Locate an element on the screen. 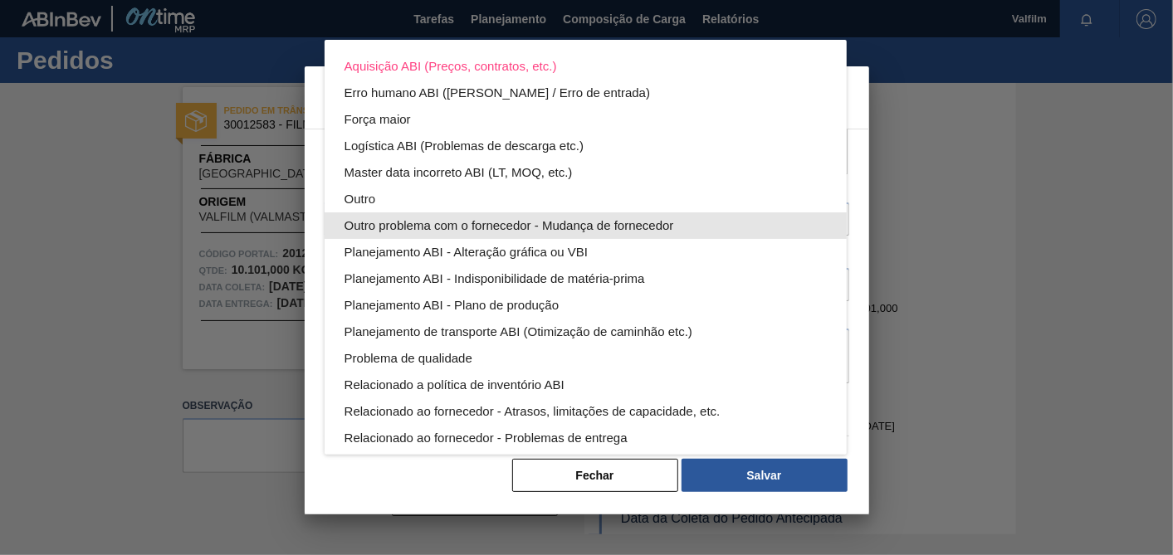  div: Problema de qualidade is located at coordinates (585, 359).